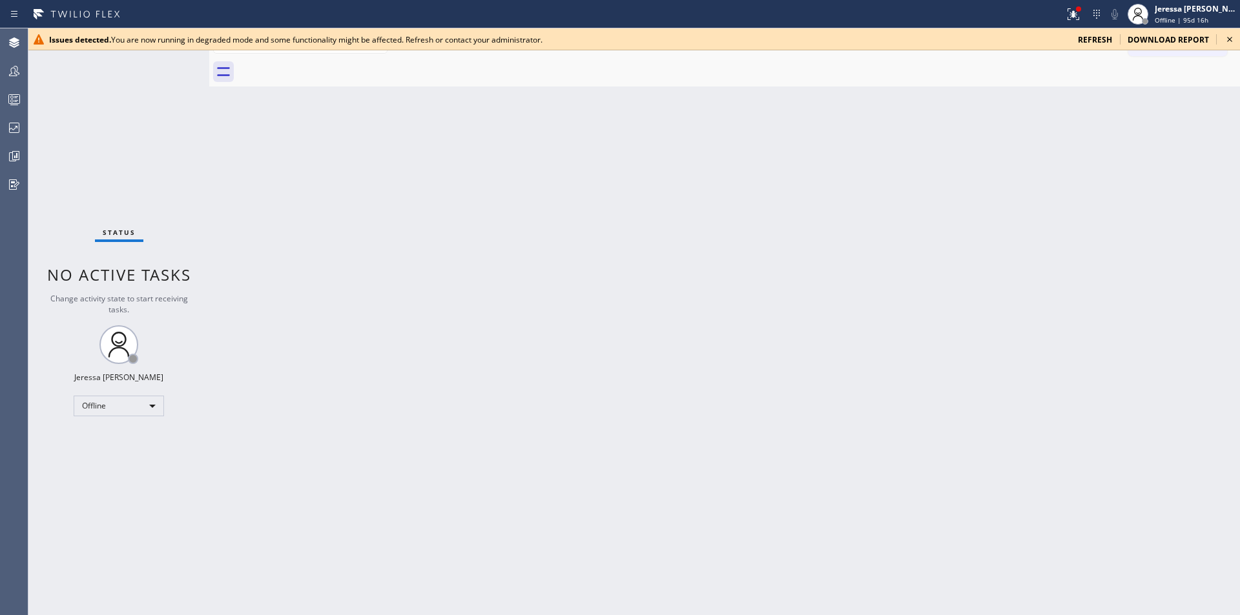 The width and height of the screenshot is (1240, 615). I want to click on span: download report, so click(1168, 39).